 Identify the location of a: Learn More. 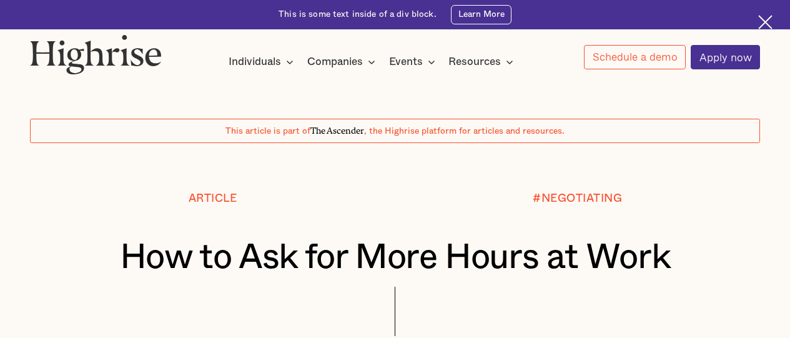
(481, 14).